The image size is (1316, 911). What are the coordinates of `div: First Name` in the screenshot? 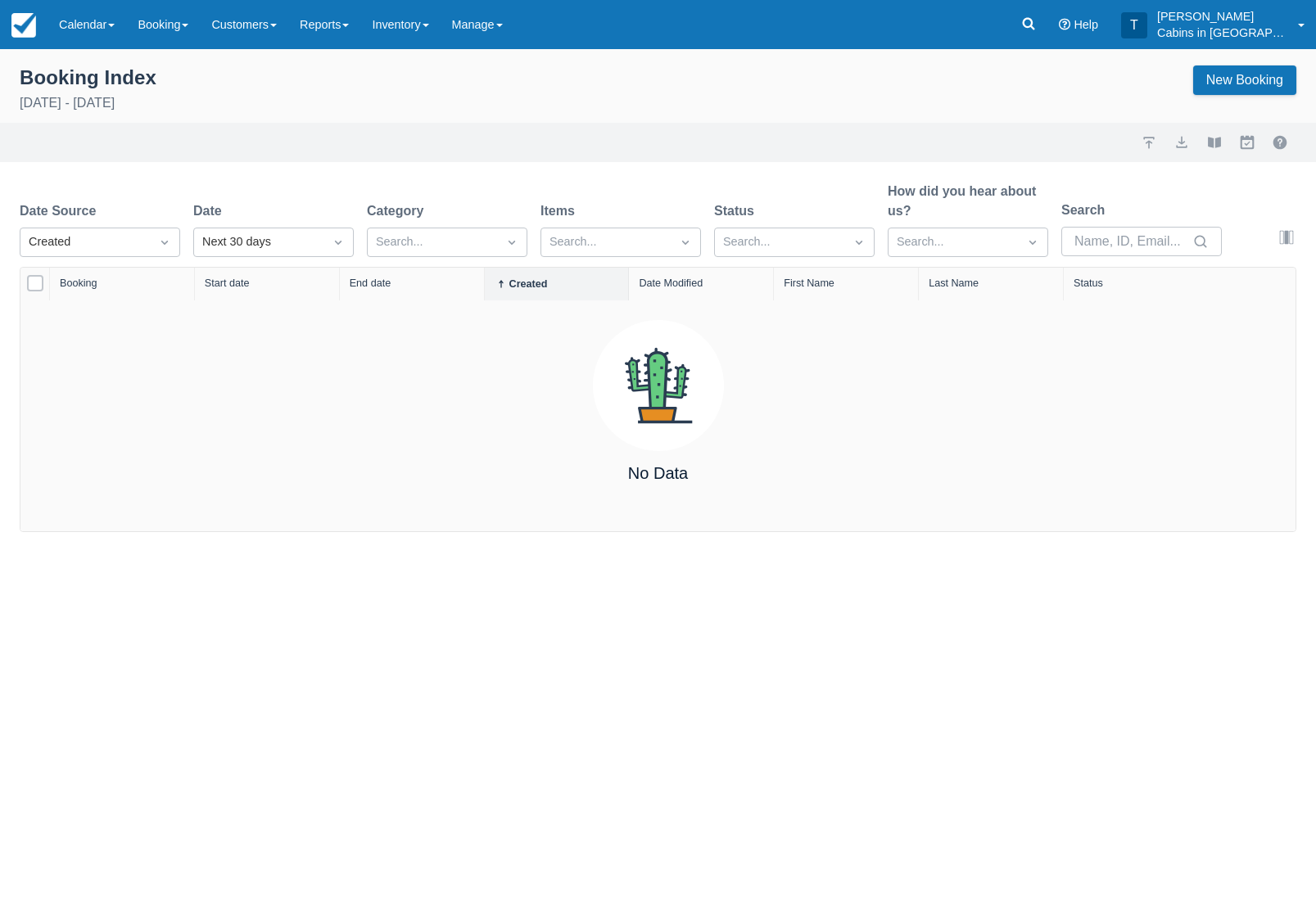 It's located at (809, 283).